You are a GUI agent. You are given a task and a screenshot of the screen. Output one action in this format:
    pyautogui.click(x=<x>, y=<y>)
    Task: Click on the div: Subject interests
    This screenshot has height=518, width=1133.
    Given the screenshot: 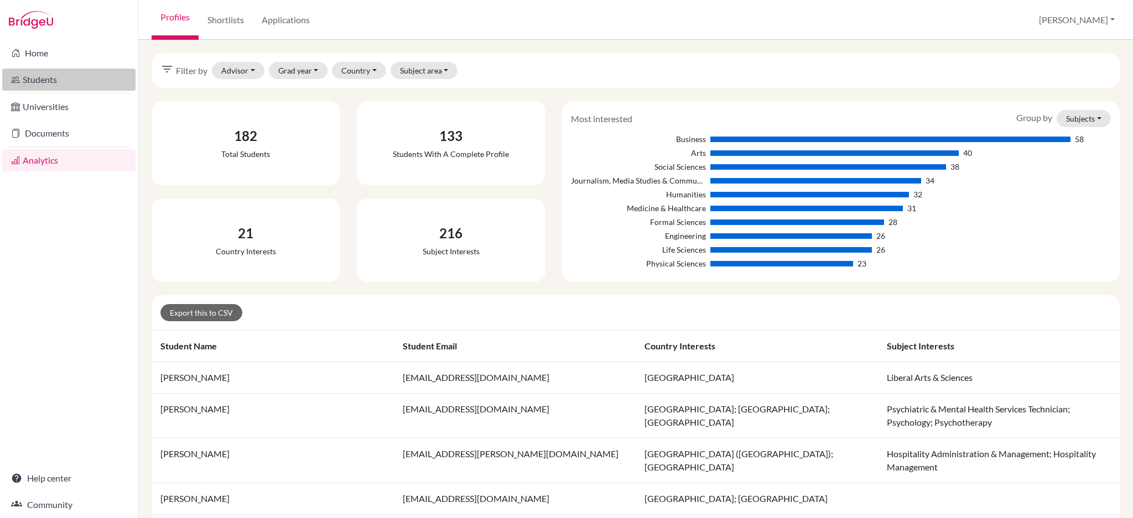 What is the action you would take?
    pyautogui.click(x=451, y=251)
    